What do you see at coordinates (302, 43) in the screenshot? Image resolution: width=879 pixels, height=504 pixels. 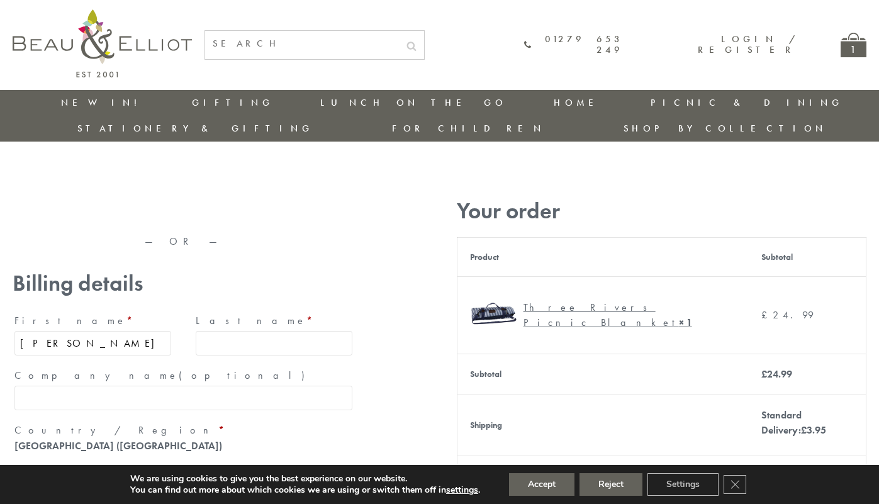 I see `input: SEARCH` at bounding box center [302, 43].